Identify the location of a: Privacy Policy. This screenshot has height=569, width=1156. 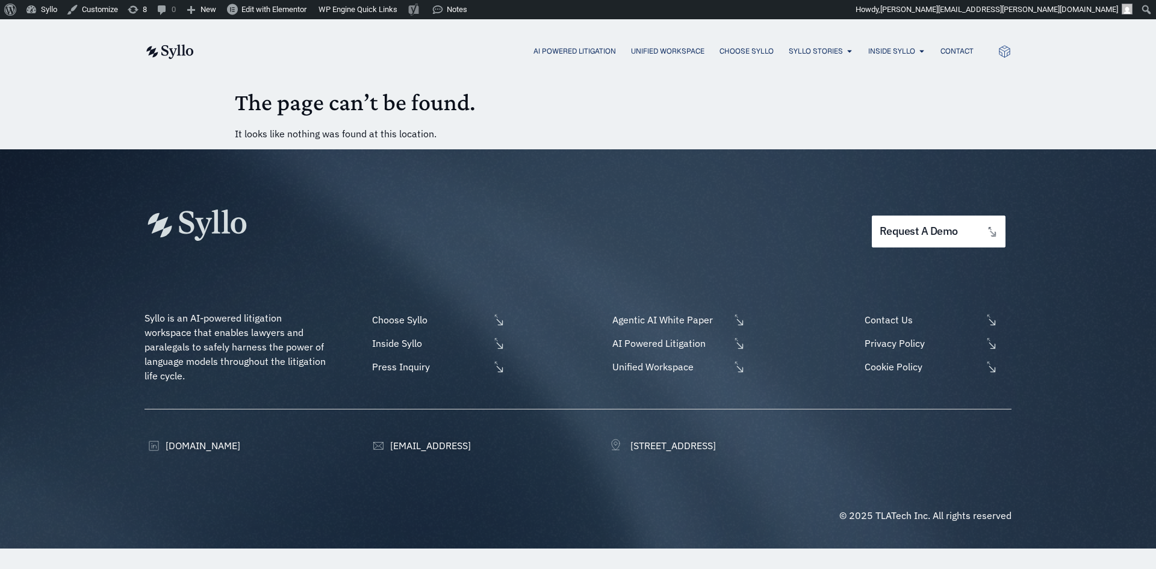
(936, 343).